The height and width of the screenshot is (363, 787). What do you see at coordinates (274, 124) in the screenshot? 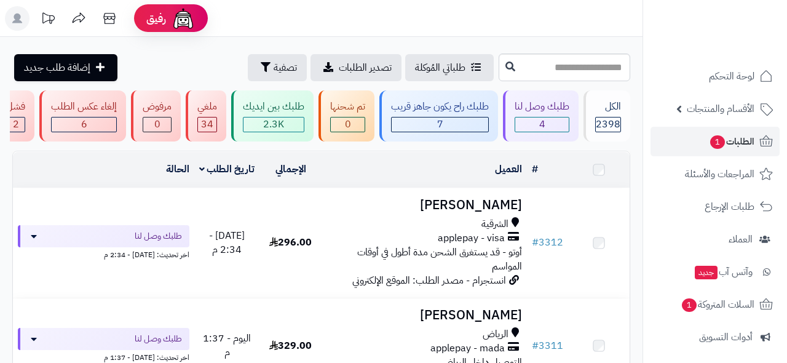
I see `span: 2.3K` at bounding box center [274, 124].